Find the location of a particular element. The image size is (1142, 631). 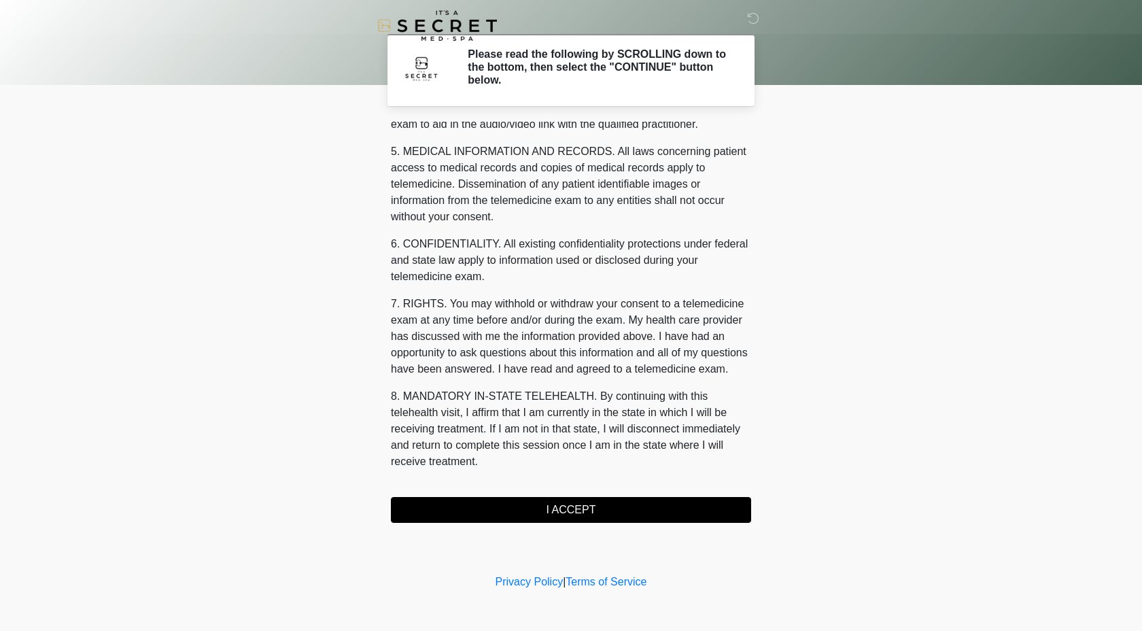

p: 8. MANDATORY IN-STATE TELEHEALTH. By continuing with this telehealth visit, I affirm that I am cu... is located at coordinates (571, 429).